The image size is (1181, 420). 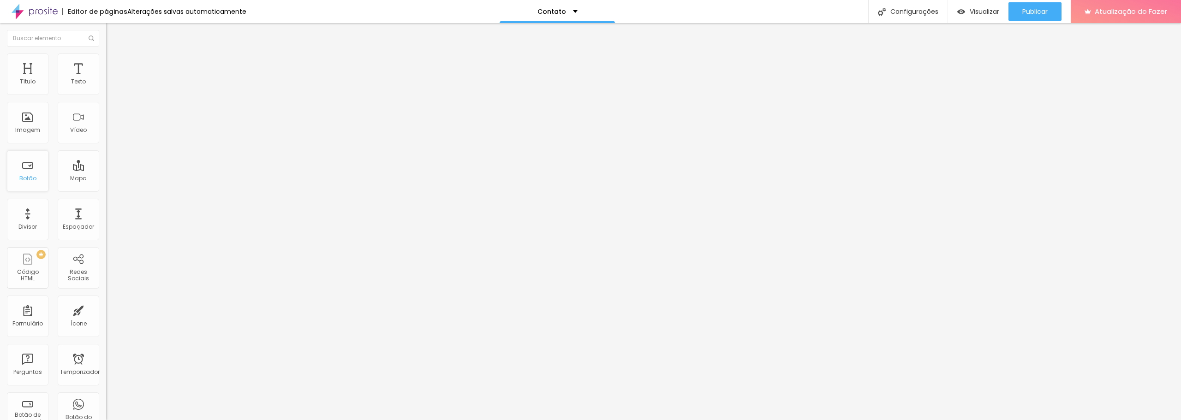 What do you see at coordinates (78, 178) in the screenshot?
I see `font: Mapa` at bounding box center [78, 178].